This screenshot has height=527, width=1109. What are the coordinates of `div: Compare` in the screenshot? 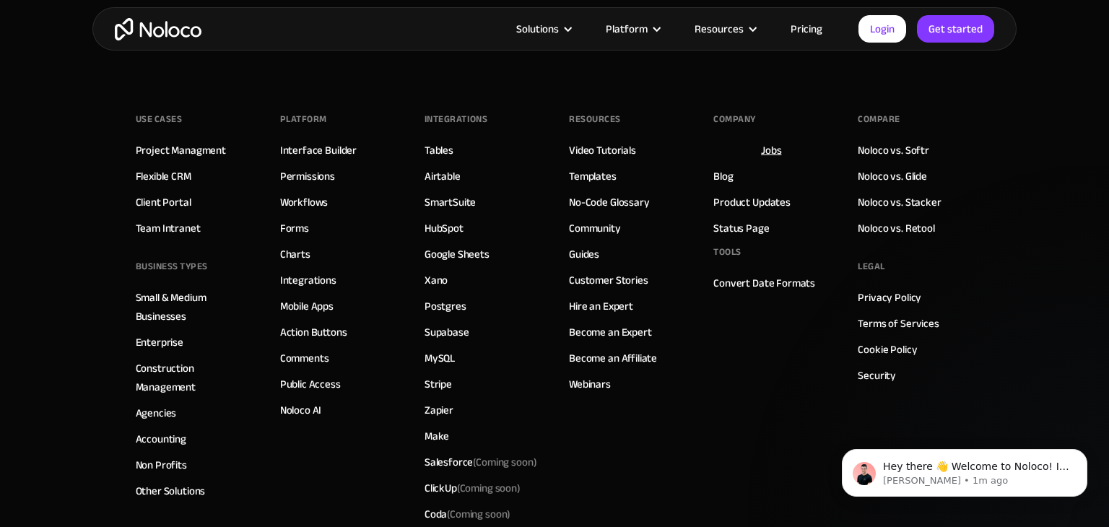 It's located at (879, 119).